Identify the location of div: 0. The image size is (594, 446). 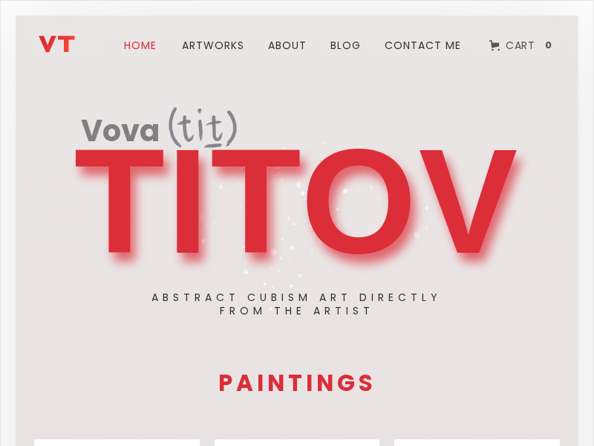
(548, 45).